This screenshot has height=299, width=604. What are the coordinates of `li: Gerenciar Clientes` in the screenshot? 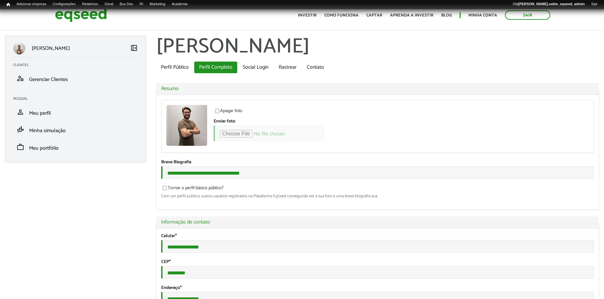 It's located at (75, 78).